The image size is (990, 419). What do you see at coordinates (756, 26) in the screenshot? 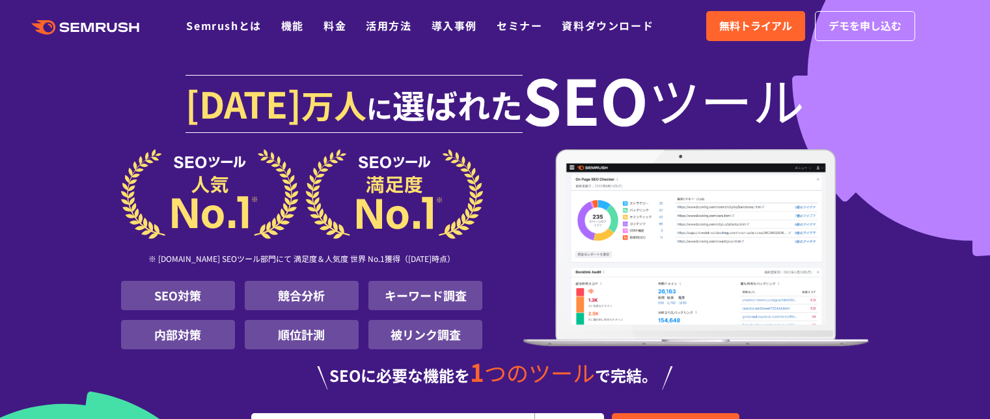
I see `span: 無料トライアル` at bounding box center [756, 26].